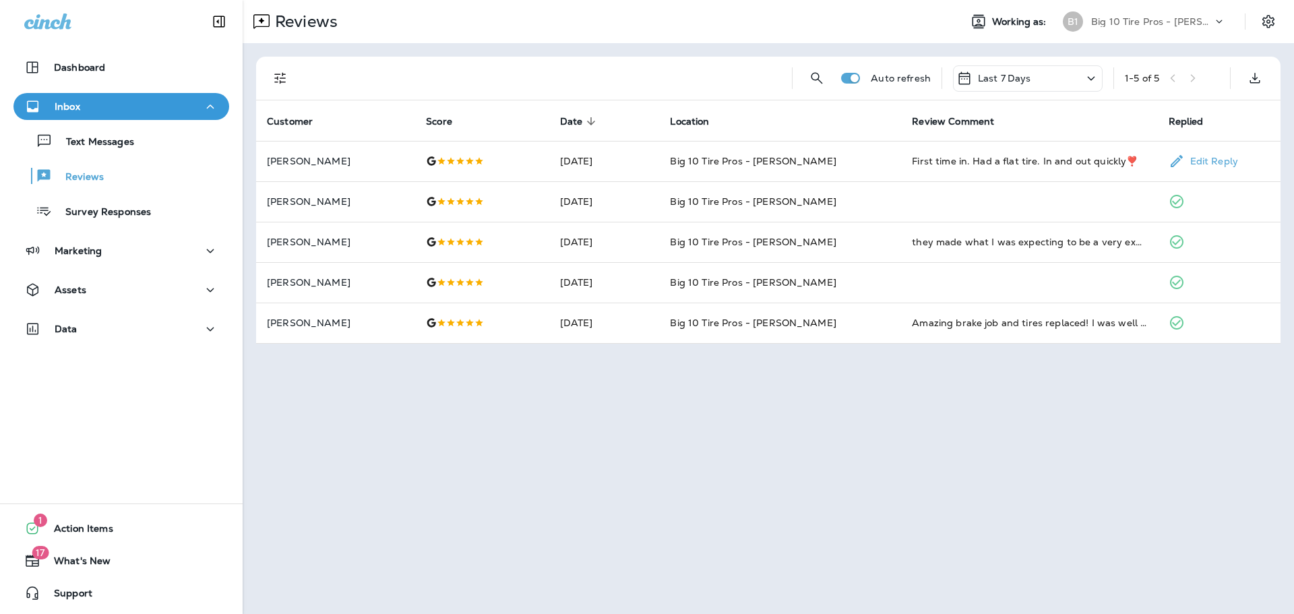  I want to click on button: Reviews, so click(121, 176).